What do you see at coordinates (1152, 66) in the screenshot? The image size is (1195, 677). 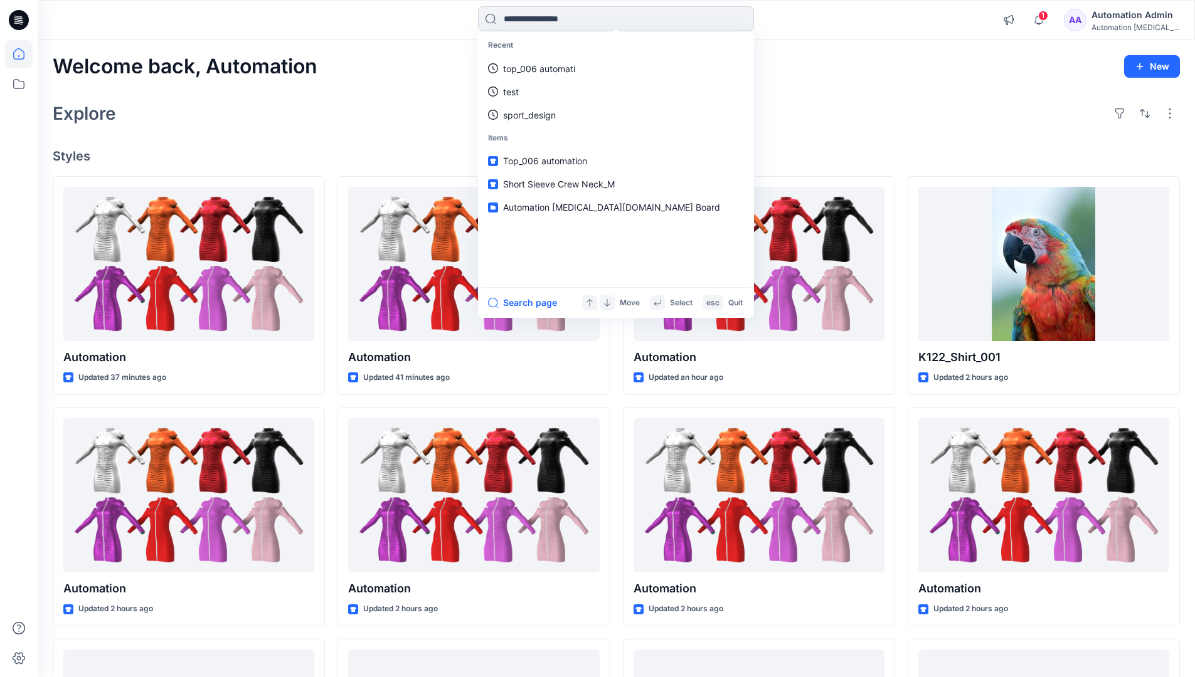 I see `button: New` at bounding box center [1152, 66].